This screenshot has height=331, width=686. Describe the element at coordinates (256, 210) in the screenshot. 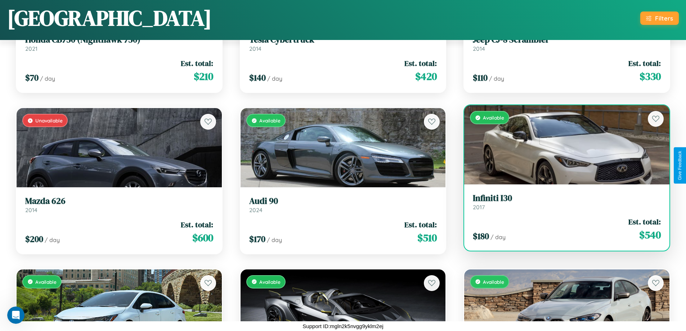

I see `span: 2024` at that location.